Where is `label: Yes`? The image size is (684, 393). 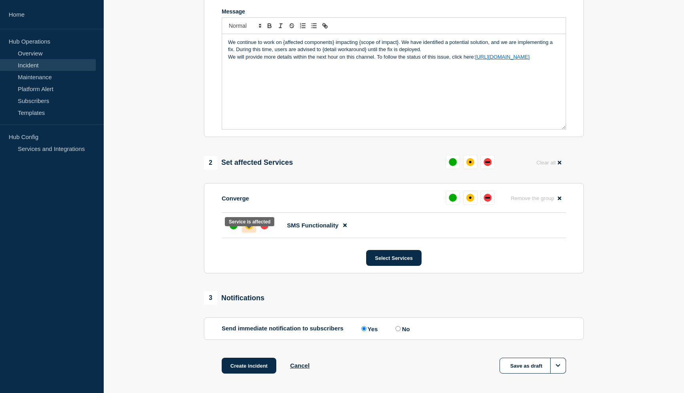
label: Yes is located at coordinates (369, 328).